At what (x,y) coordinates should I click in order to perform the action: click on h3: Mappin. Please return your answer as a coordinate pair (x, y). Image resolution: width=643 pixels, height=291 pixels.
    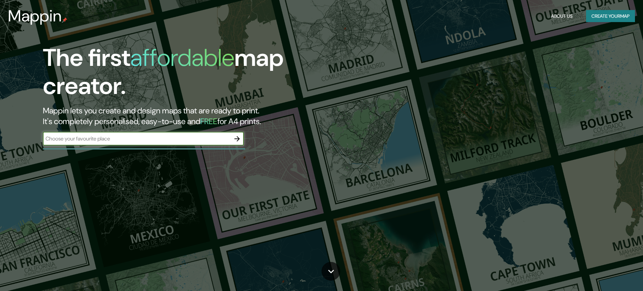
    Looking at the image, I should click on (35, 16).